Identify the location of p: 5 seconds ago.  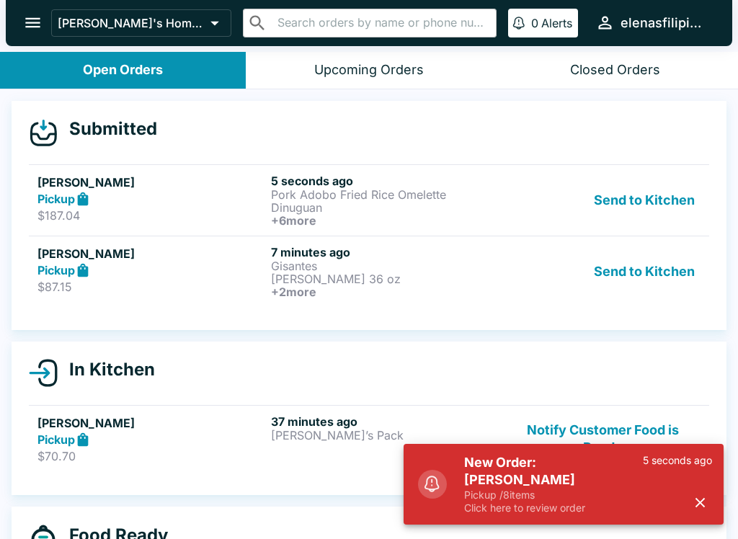
(677, 460).